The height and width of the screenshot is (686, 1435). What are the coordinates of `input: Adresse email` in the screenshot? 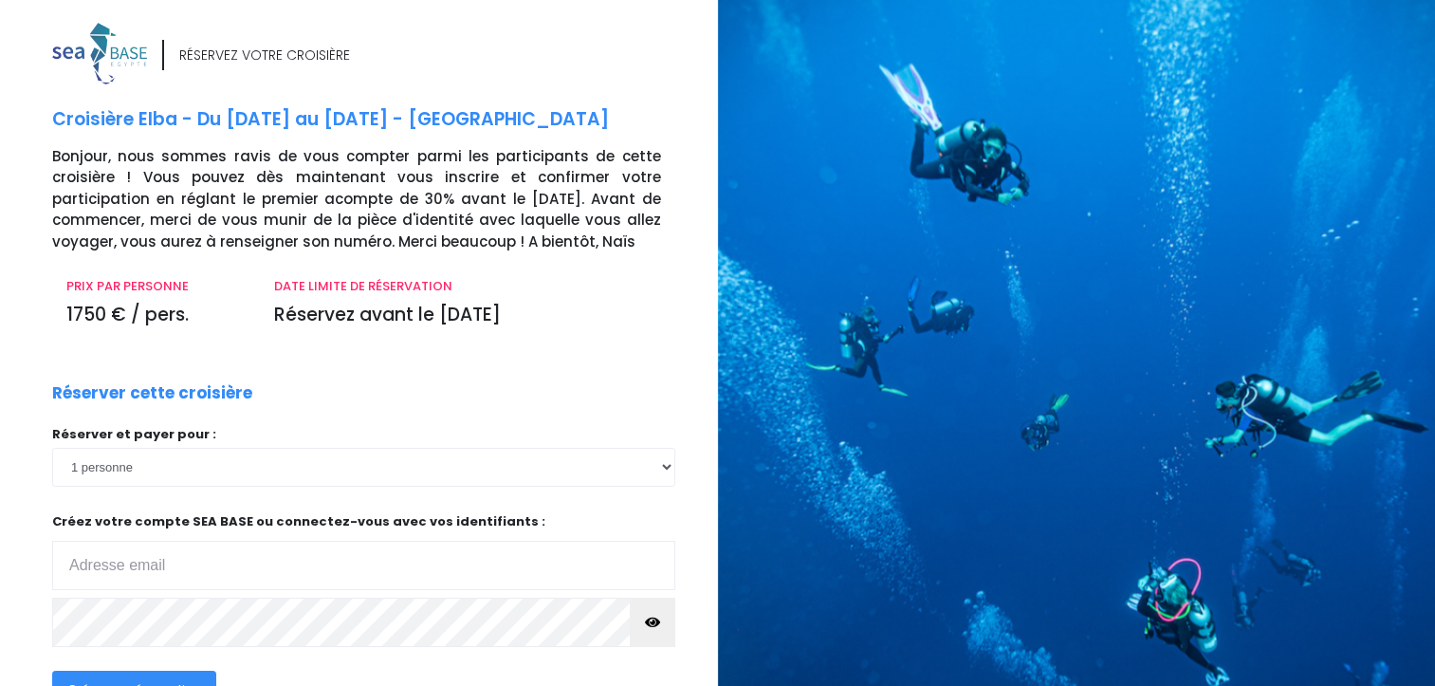 It's located at (363, 565).